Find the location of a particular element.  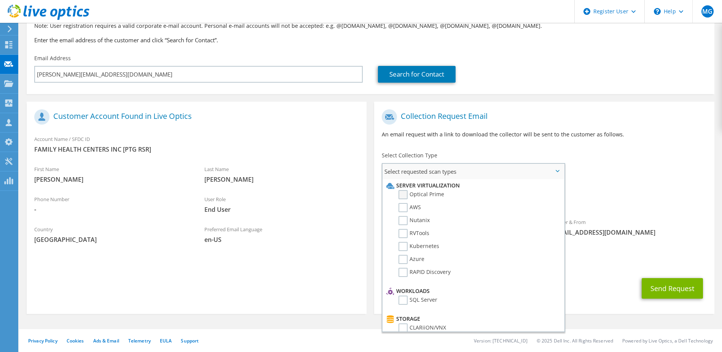

a: Ads & Email is located at coordinates (106, 340).